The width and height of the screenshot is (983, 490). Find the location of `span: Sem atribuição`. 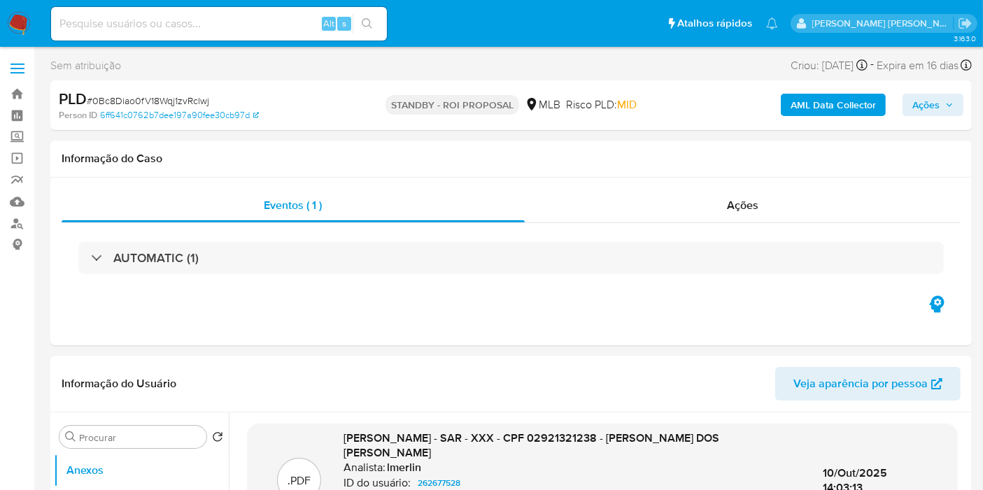

span: Sem atribuição is located at coordinates (85, 66).